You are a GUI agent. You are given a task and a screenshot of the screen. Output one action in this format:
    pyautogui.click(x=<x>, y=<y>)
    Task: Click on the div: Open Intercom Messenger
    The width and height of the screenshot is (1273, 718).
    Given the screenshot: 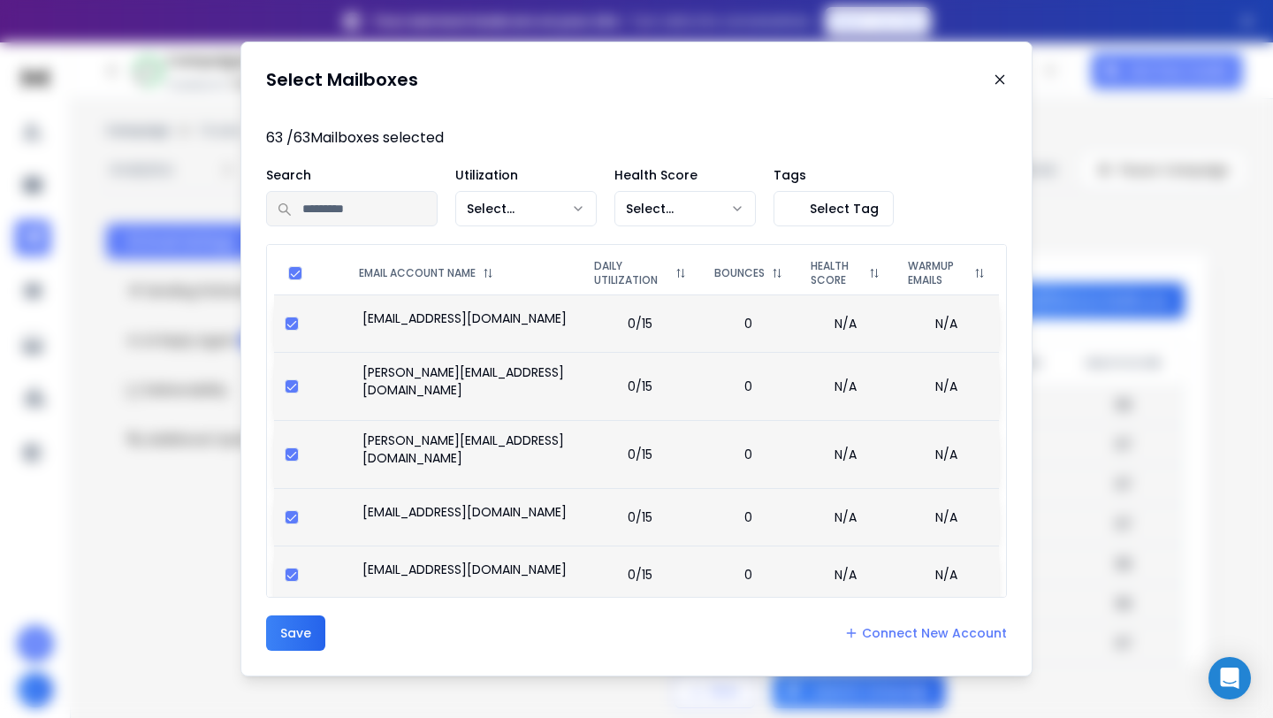 What is the action you would take?
    pyautogui.click(x=1230, y=678)
    